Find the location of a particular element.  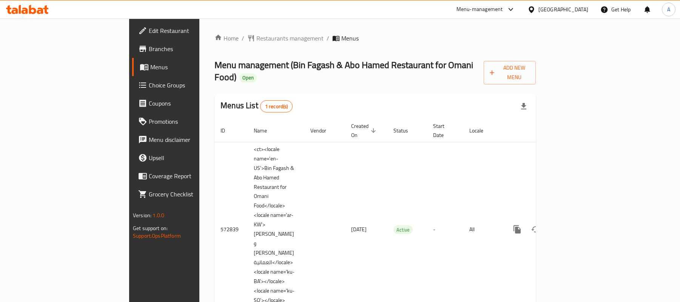

a: Promotions is located at coordinates (187, 121).